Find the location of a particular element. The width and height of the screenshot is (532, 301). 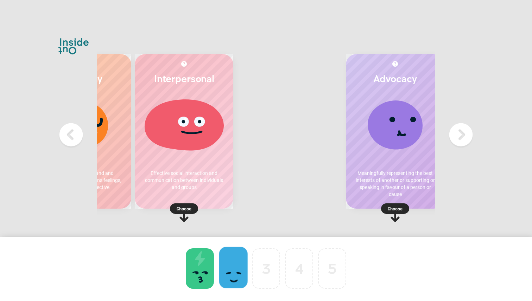

img: More about Interpersonal is located at coordinates (184, 64).